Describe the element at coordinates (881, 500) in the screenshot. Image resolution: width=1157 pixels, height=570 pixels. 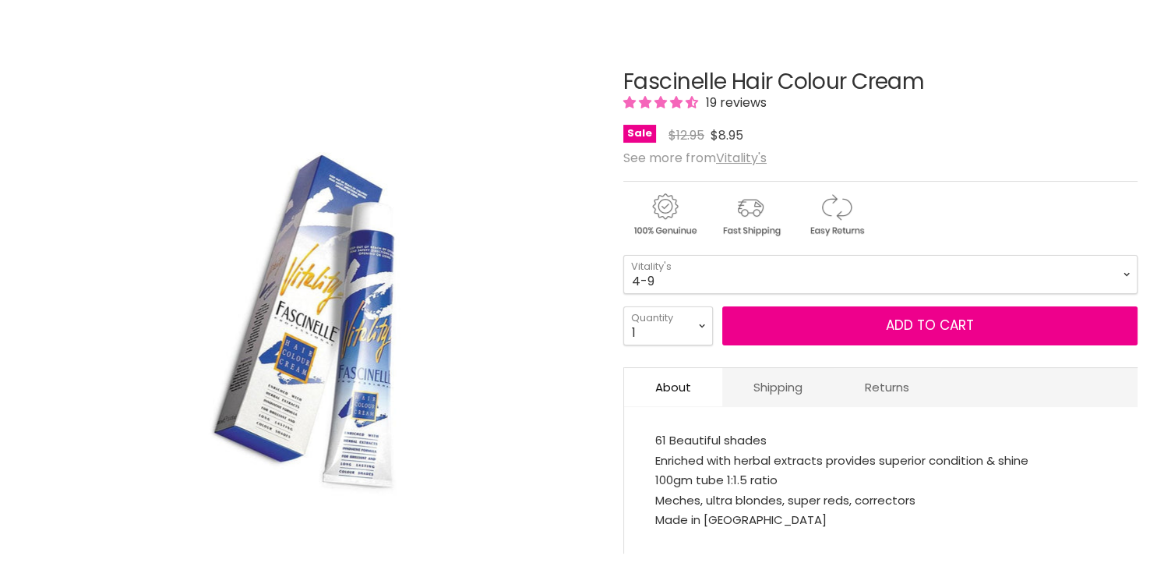
I see `li: Meches, ultra blondes, super reds, correctors` at that location.